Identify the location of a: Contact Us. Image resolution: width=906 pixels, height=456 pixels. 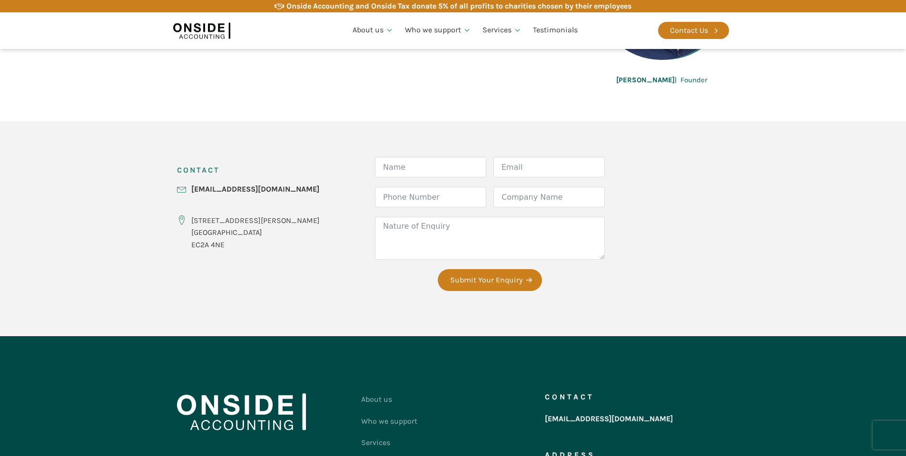
(693, 30).